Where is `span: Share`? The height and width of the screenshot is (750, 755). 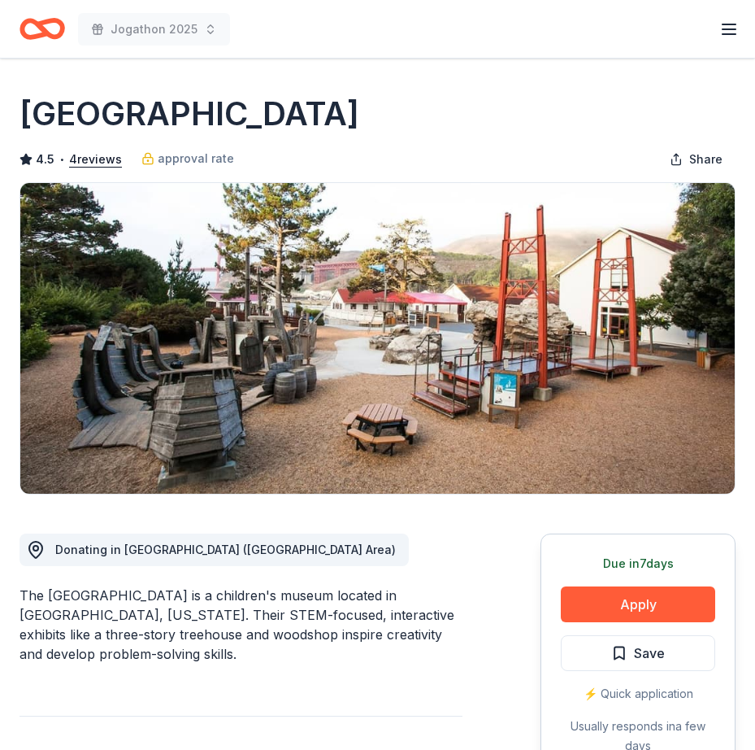 span: Share is located at coordinates (706, 159).